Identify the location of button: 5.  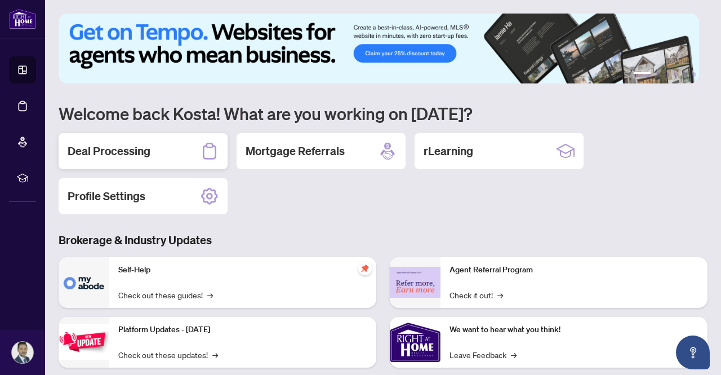
(685, 74).